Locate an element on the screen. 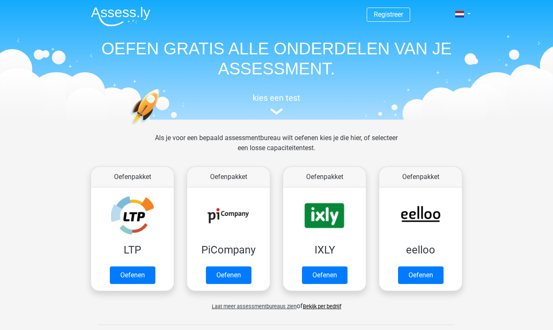 The height and width of the screenshot is (330, 553). h5: kies een test is located at coordinates (277, 98).